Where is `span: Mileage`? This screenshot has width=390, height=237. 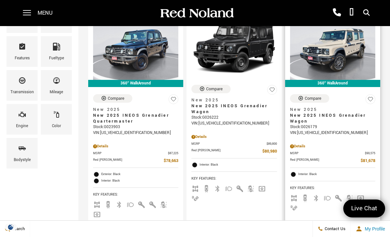
span: Mileage is located at coordinates (56, 82).